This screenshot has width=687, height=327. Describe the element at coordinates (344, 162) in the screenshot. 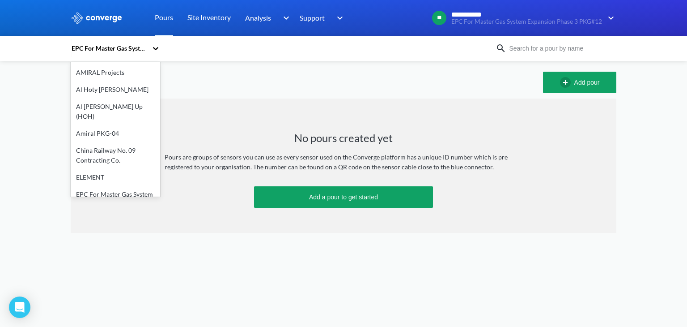

I see `div: Pours are groups of sensors you can use as every sensor used on the Converge platform has a uniqu...` at that location.